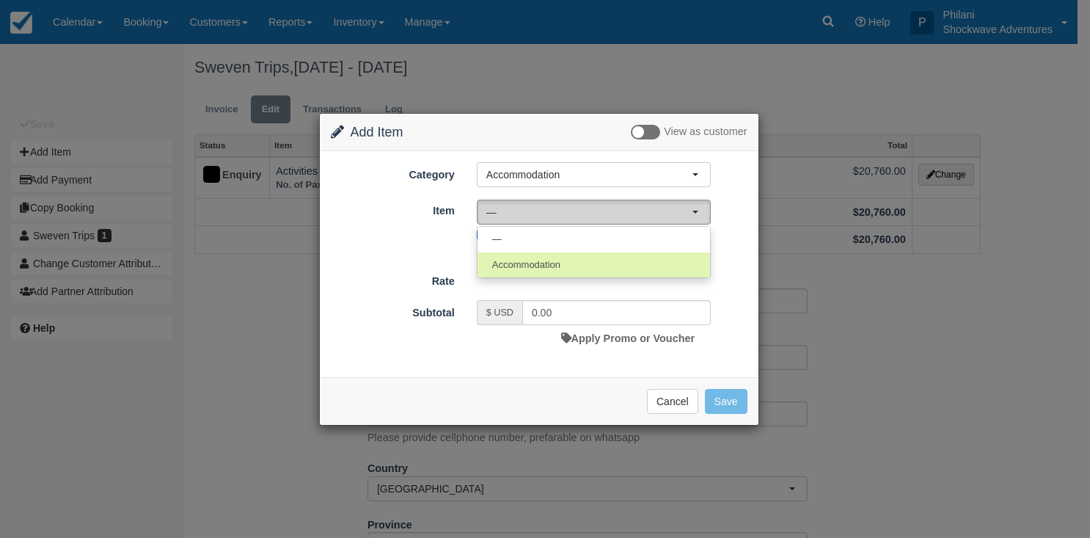  Describe the element at coordinates (377, 132) in the screenshot. I see `span: Add Item` at that location.